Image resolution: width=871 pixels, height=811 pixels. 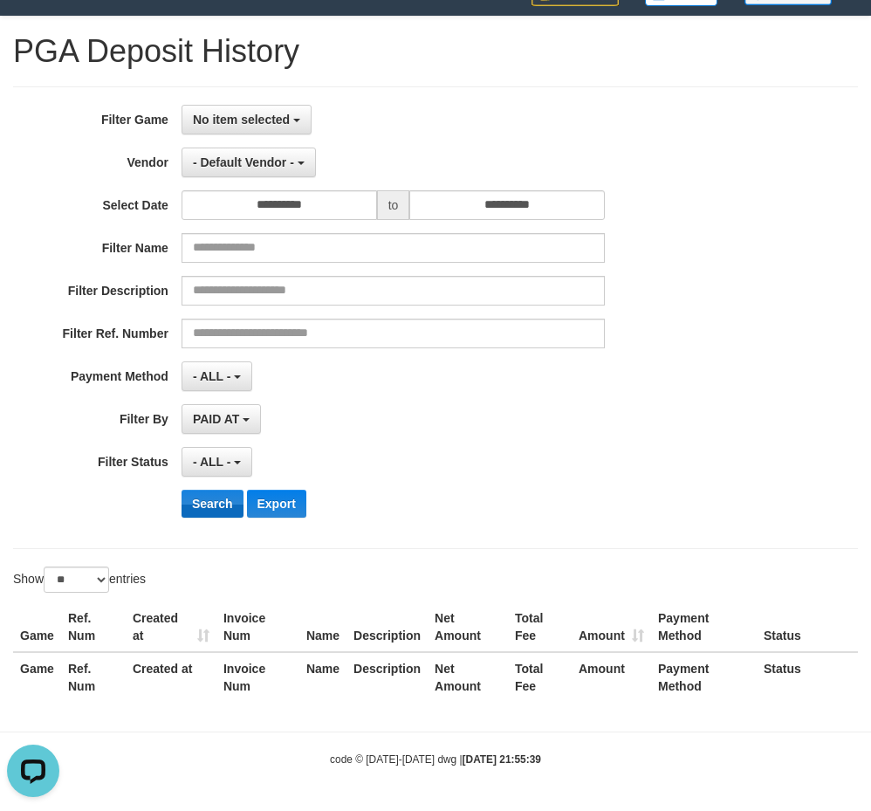 I want to click on button: Search, so click(x=212, y=504).